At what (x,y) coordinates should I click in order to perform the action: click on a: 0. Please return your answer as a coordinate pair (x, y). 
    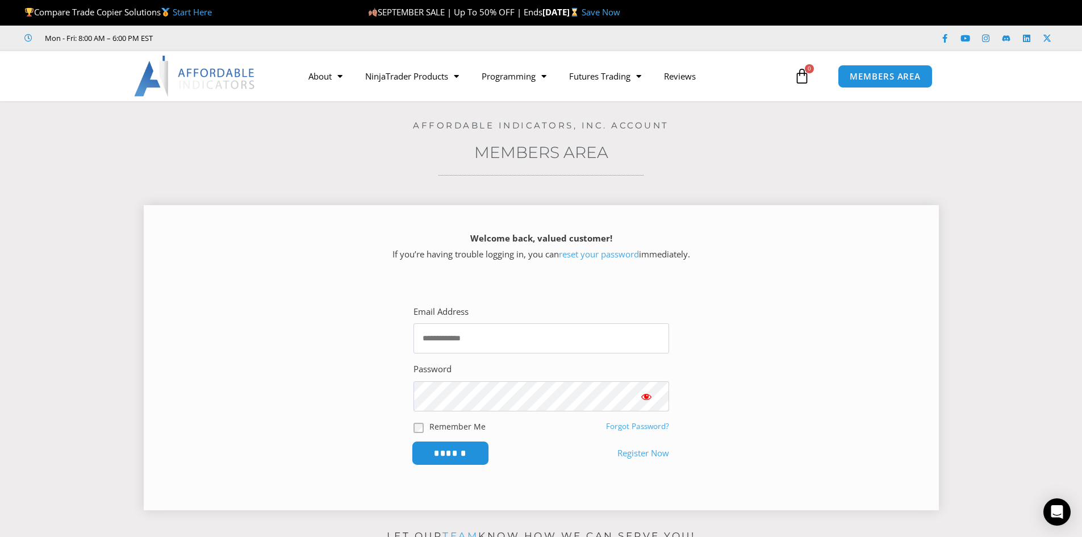
    Looking at the image, I should click on (802, 76).